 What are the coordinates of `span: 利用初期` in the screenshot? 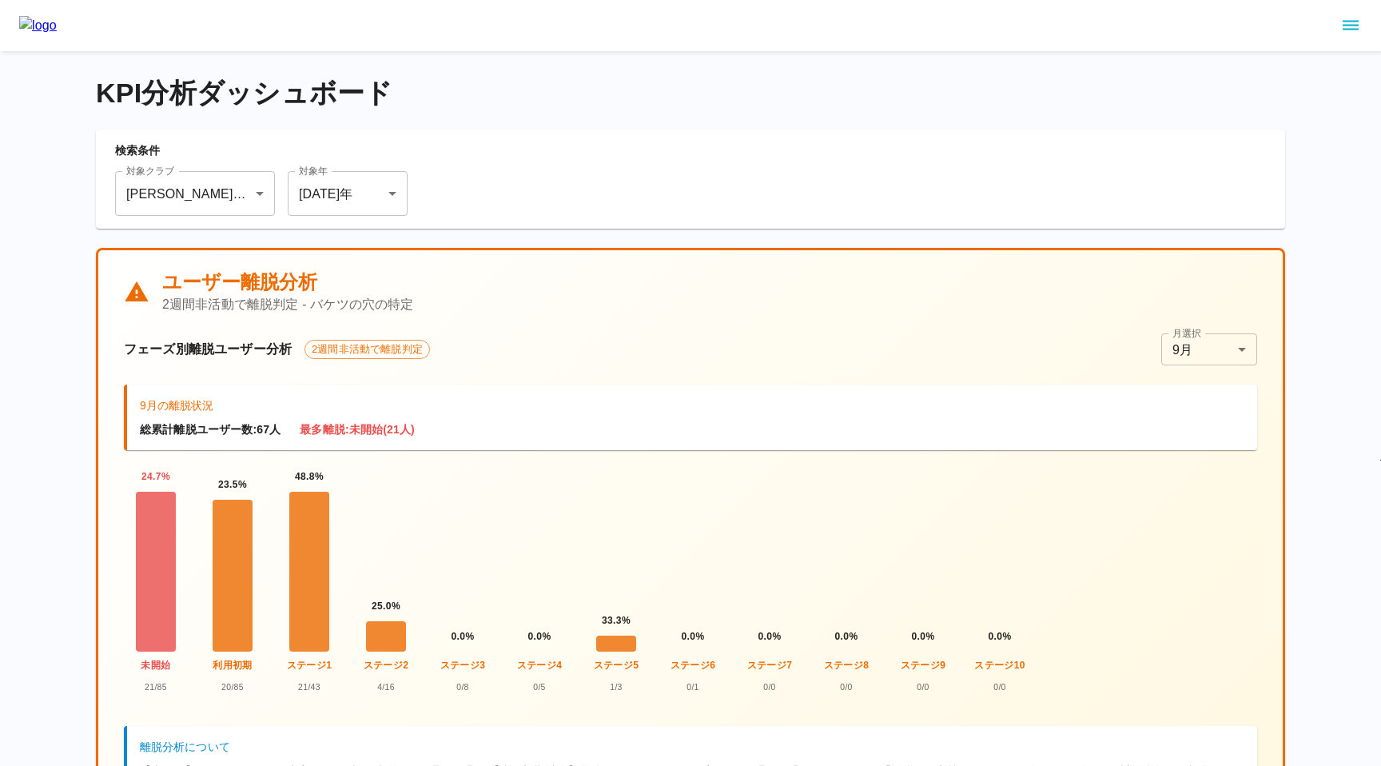 It's located at (233, 666).